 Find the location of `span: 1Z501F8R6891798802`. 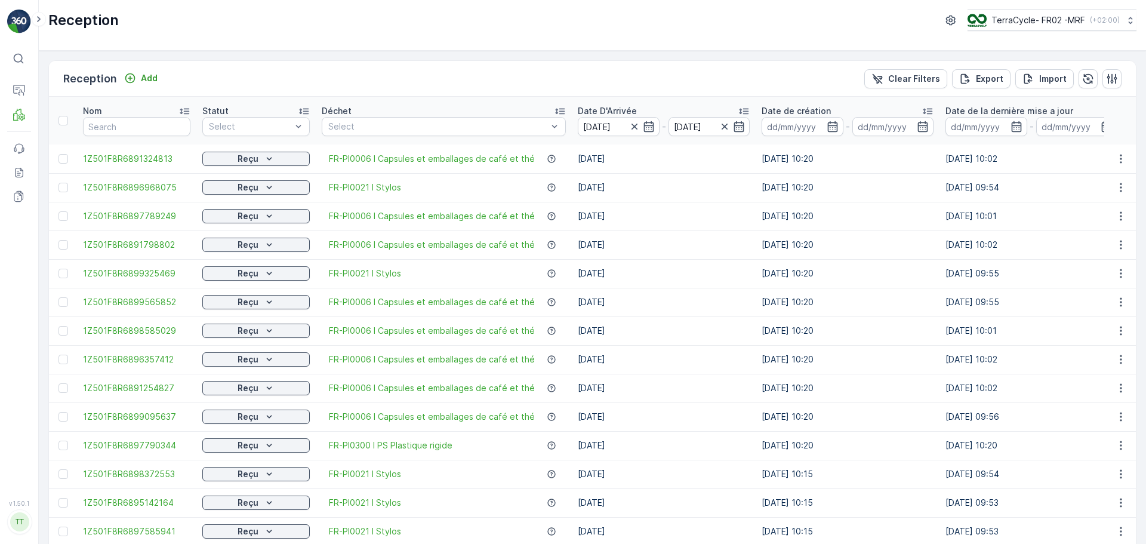

span: 1Z501F8R6891798802 is located at coordinates (137, 245).